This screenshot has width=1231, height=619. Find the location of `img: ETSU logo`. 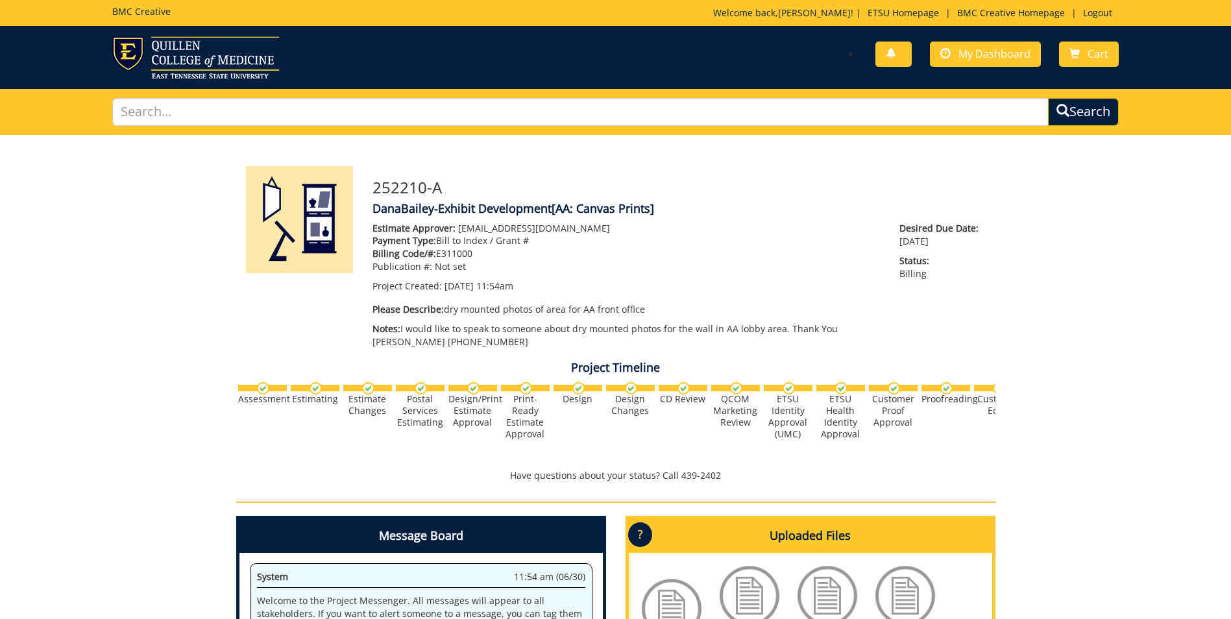

img: ETSU logo is located at coordinates (195, 57).